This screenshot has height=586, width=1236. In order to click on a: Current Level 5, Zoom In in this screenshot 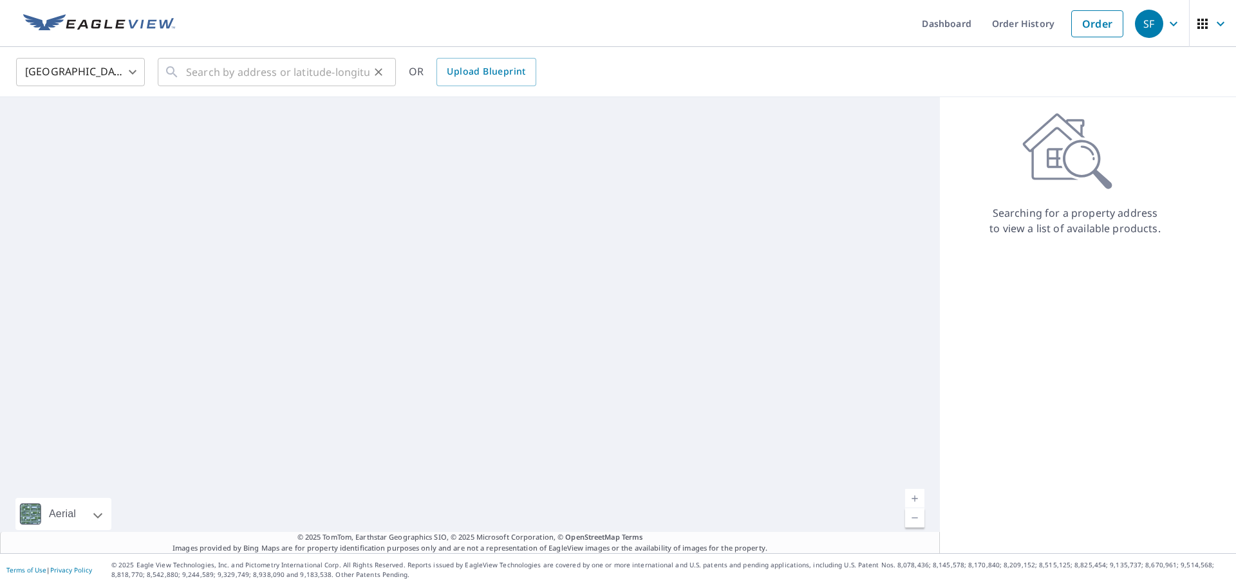, I will do `click(914, 499)`.